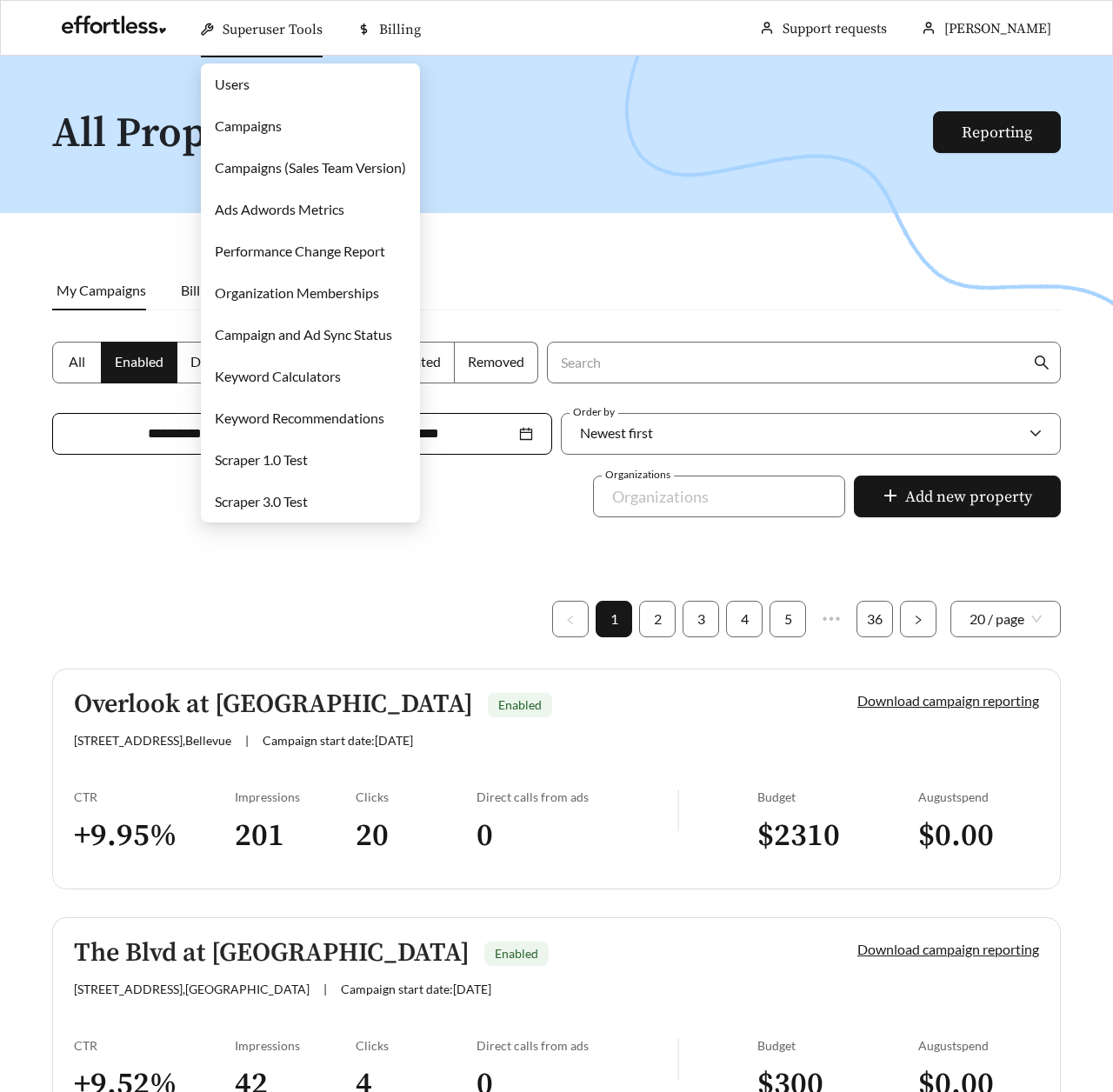 The width and height of the screenshot is (1113, 1092). Describe the element at coordinates (261, 501) in the screenshot. I see `a: Scraper 3.0 Test` at that location.